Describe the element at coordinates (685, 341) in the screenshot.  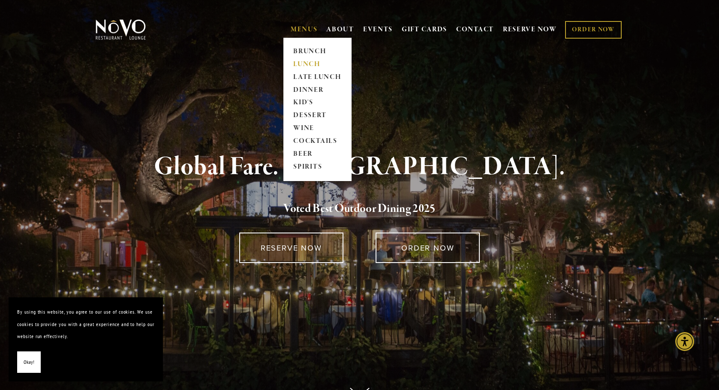
I see `div: Accessibility Menu` at that location.